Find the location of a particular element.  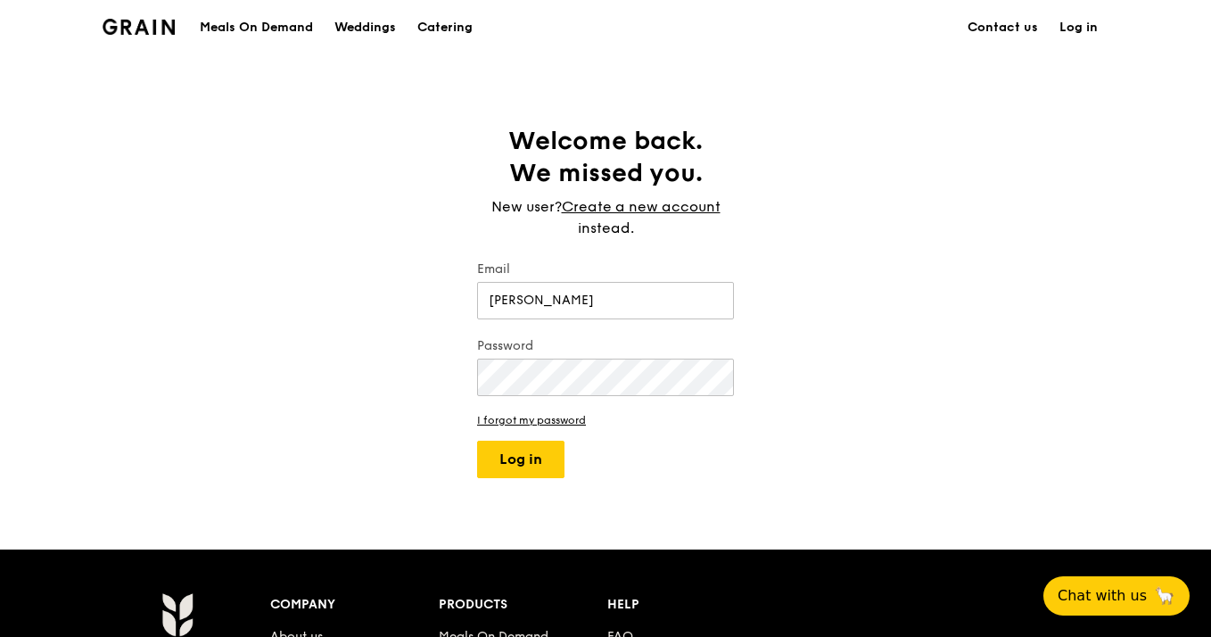

a: Weddings is located at coordinates (365, 28).